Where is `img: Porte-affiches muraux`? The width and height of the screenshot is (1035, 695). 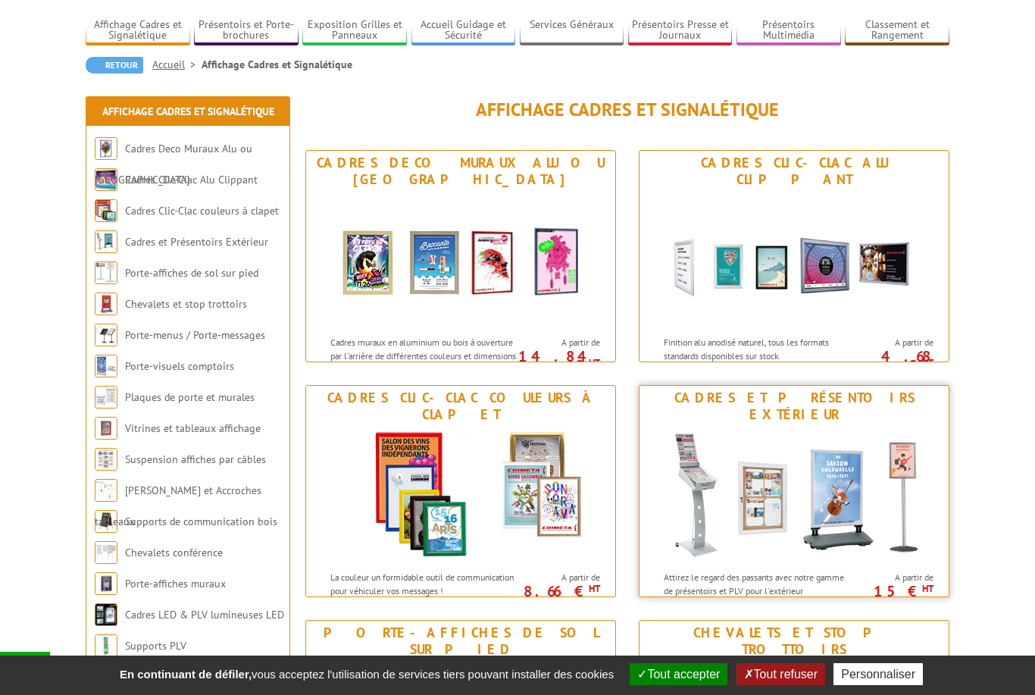 img: Porte-affiches muraux is located at coordinates (106, 583).